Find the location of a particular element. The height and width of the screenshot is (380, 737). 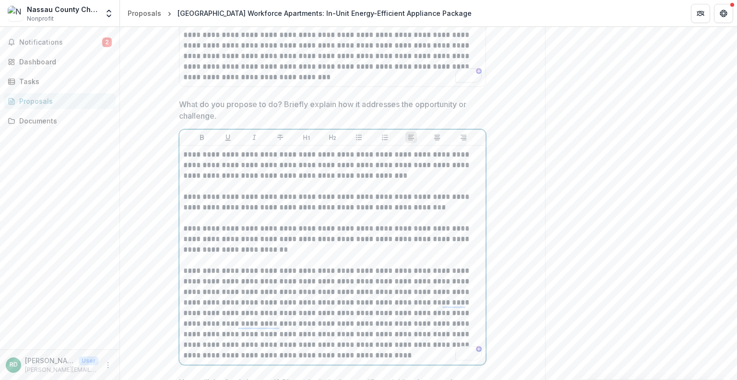

nav: breadcrumb is located at coordinates (300, 13).